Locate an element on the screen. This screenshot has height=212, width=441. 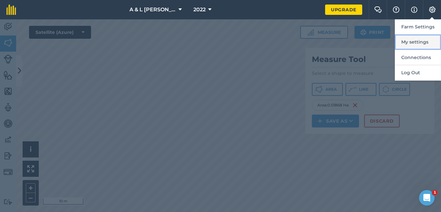
img: Two speech bubbles overlapping with the left bubble in the forefront is located at coordinates (378, 10).